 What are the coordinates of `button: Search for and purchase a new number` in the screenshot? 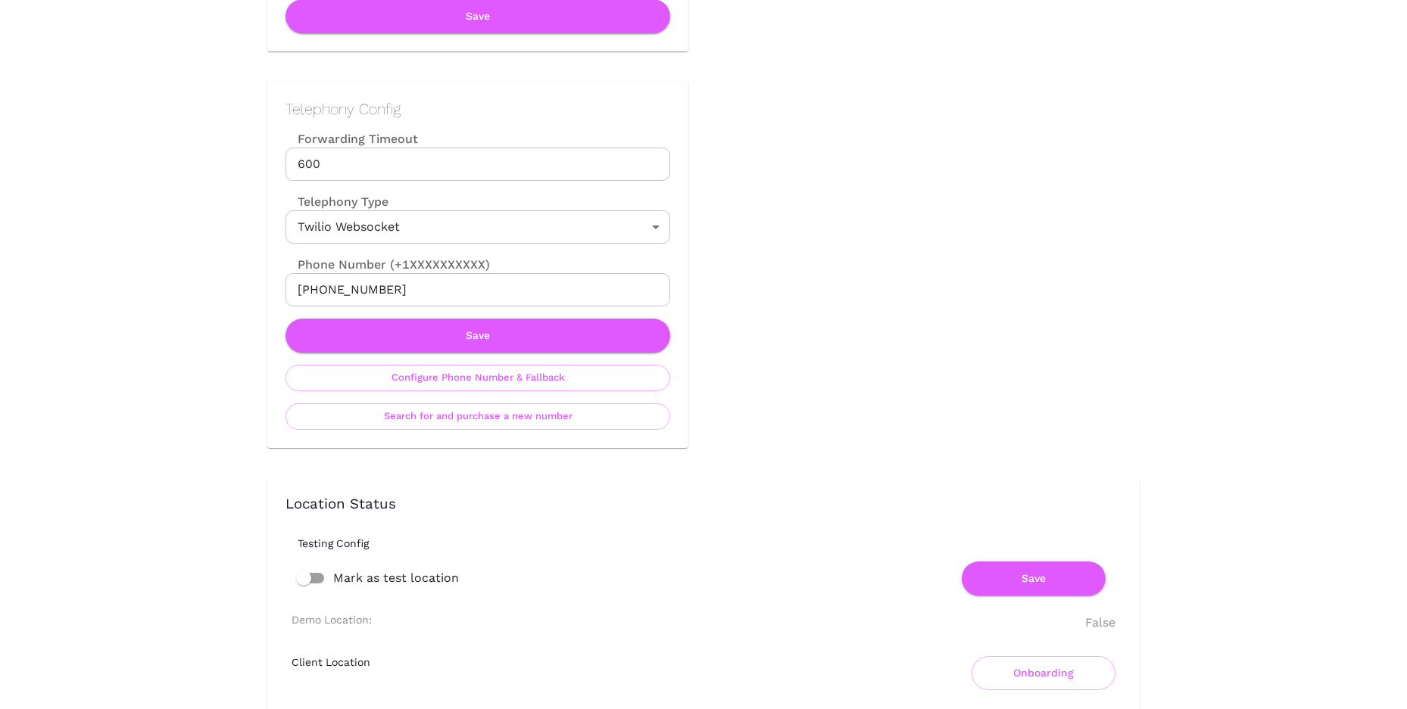 It's located at (478, 416).